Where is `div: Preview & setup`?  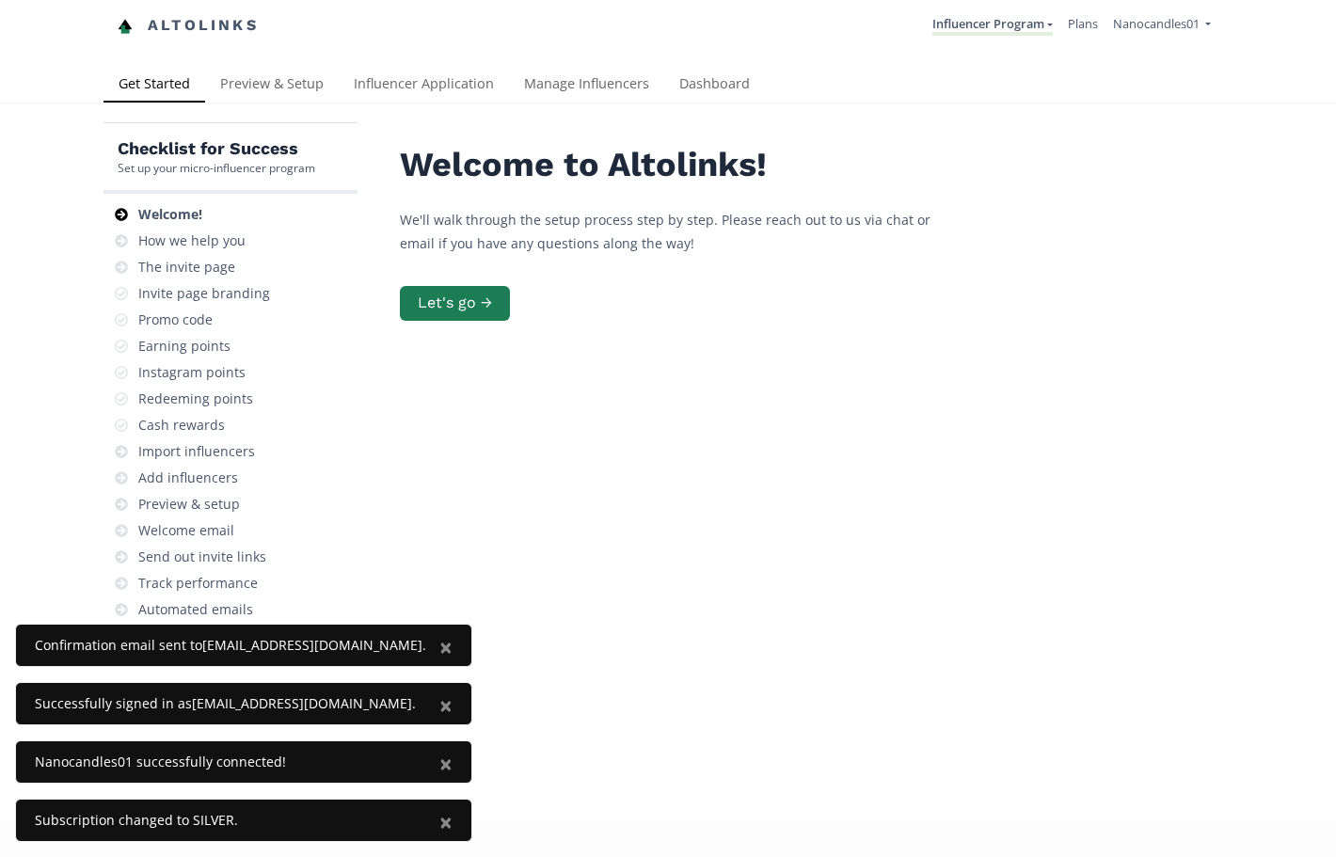
div: Preview & setup is located at coordinates (189, 504).